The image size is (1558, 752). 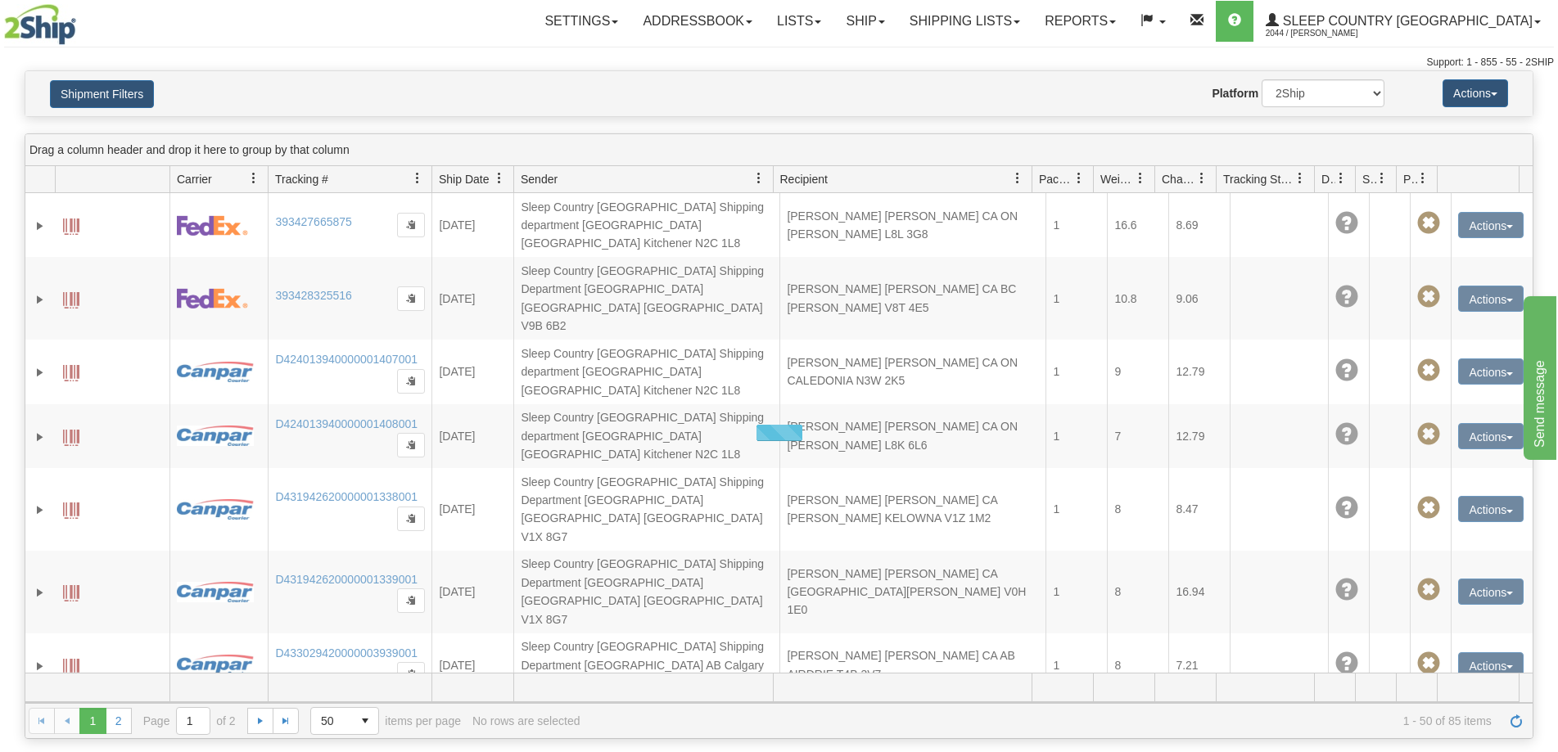 I want to click on a: Addressbook, so click(x=697, y=21).